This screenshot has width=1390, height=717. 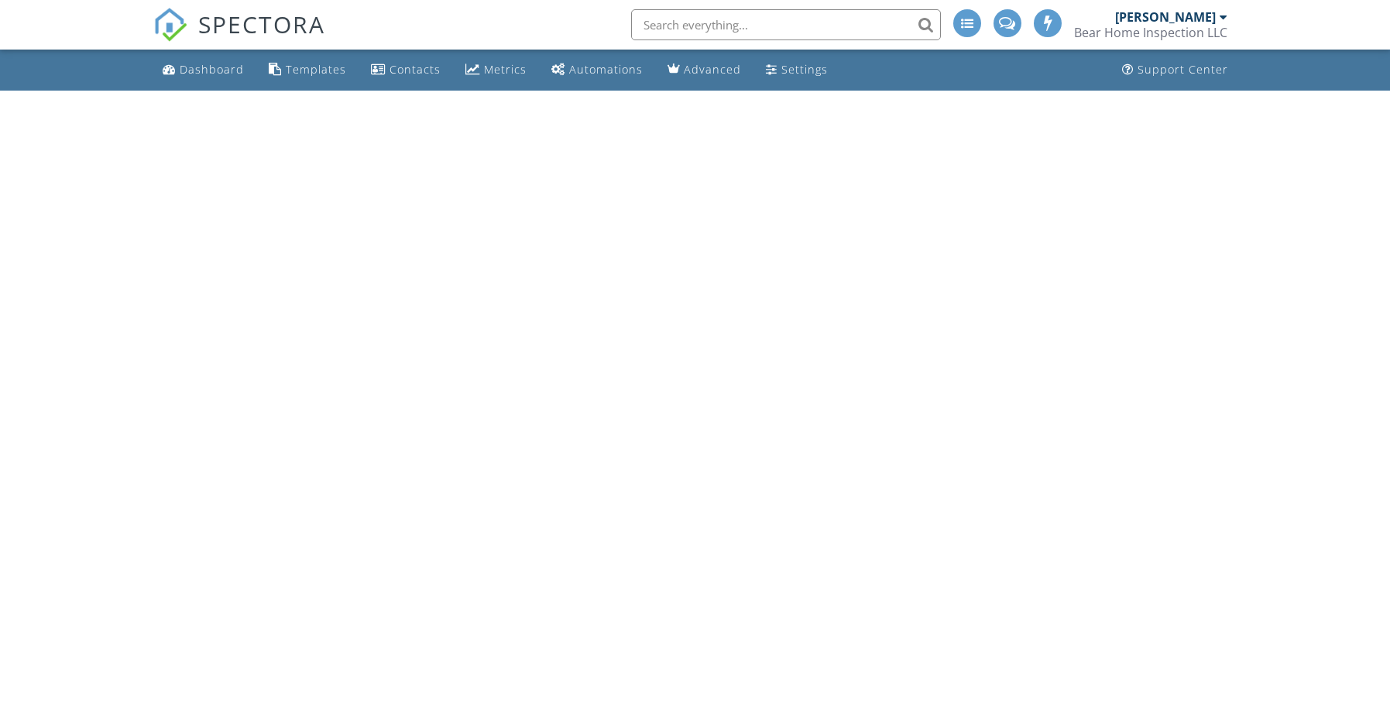 I want to click on a: Metrics, so click(x=496, y=70).